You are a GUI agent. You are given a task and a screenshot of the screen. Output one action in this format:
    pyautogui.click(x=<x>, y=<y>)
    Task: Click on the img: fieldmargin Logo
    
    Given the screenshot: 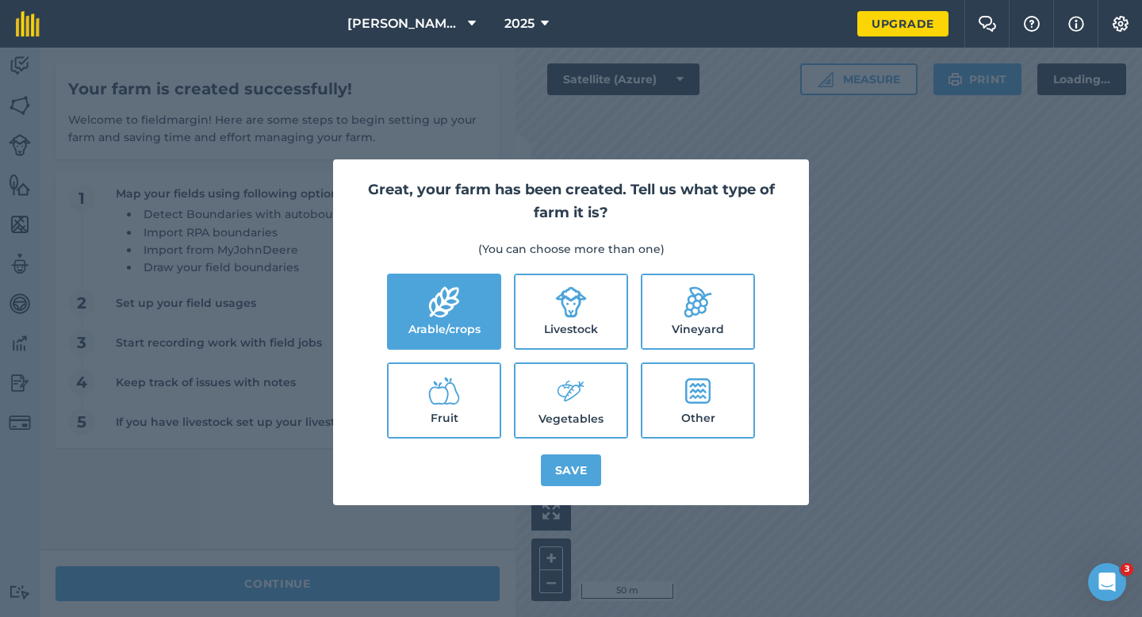 What is the action you would take?
    pyautogui.click(x=28, y=24)
    